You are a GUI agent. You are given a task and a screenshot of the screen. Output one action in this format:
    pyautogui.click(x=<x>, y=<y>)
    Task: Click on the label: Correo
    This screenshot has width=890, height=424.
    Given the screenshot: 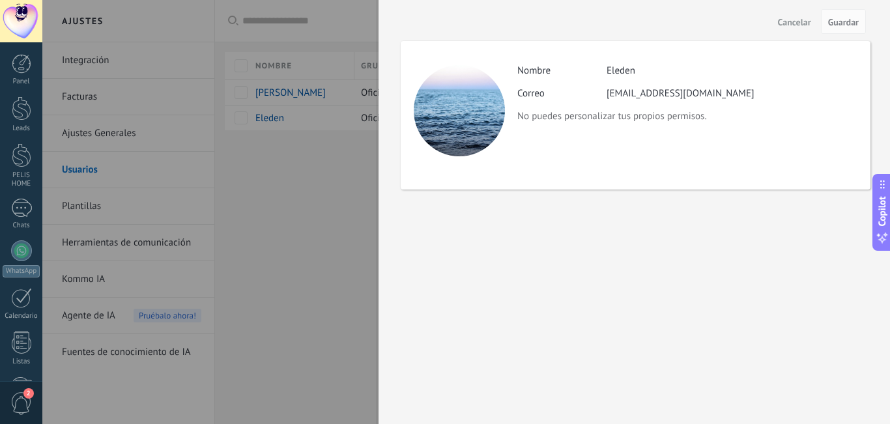 What is the action you would take?
    pyautogui.click(x=561, y=93)
    